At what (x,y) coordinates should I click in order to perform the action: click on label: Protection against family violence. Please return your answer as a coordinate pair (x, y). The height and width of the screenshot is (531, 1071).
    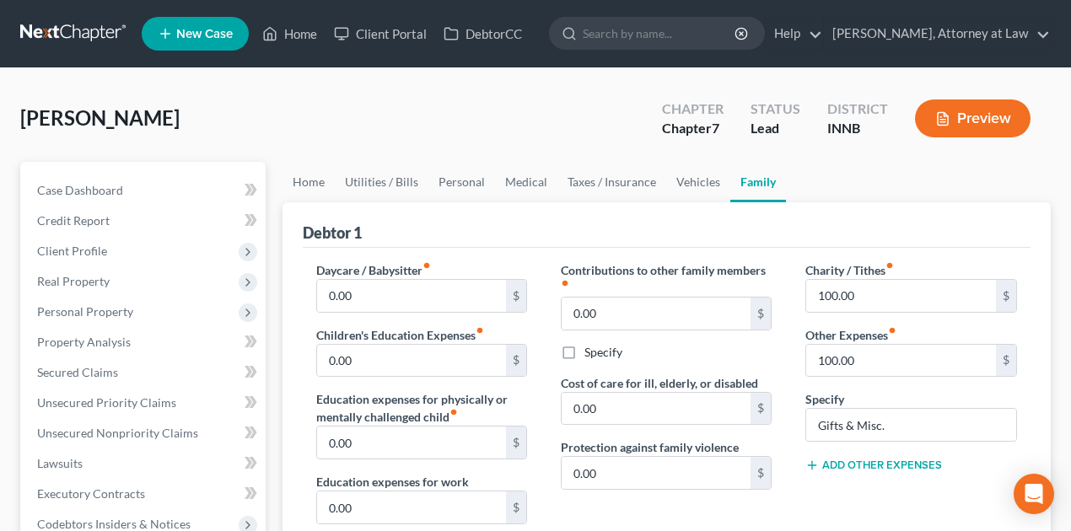
    Looking at the image, I should click on (649, 447).